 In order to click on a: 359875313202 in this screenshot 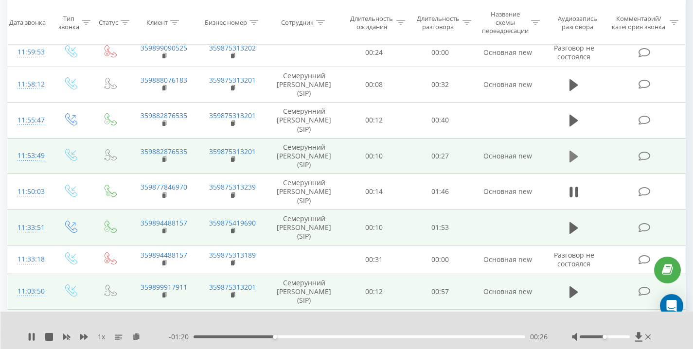, I will do `click(232, 48)`.